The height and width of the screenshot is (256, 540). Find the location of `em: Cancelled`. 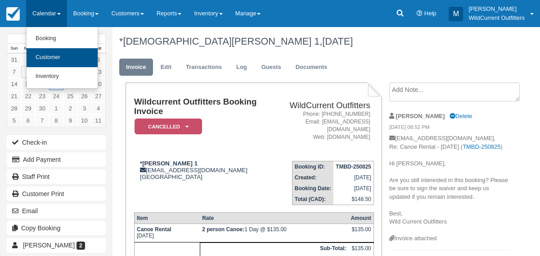

em: Cancelled is located at coordinates (168, 126).